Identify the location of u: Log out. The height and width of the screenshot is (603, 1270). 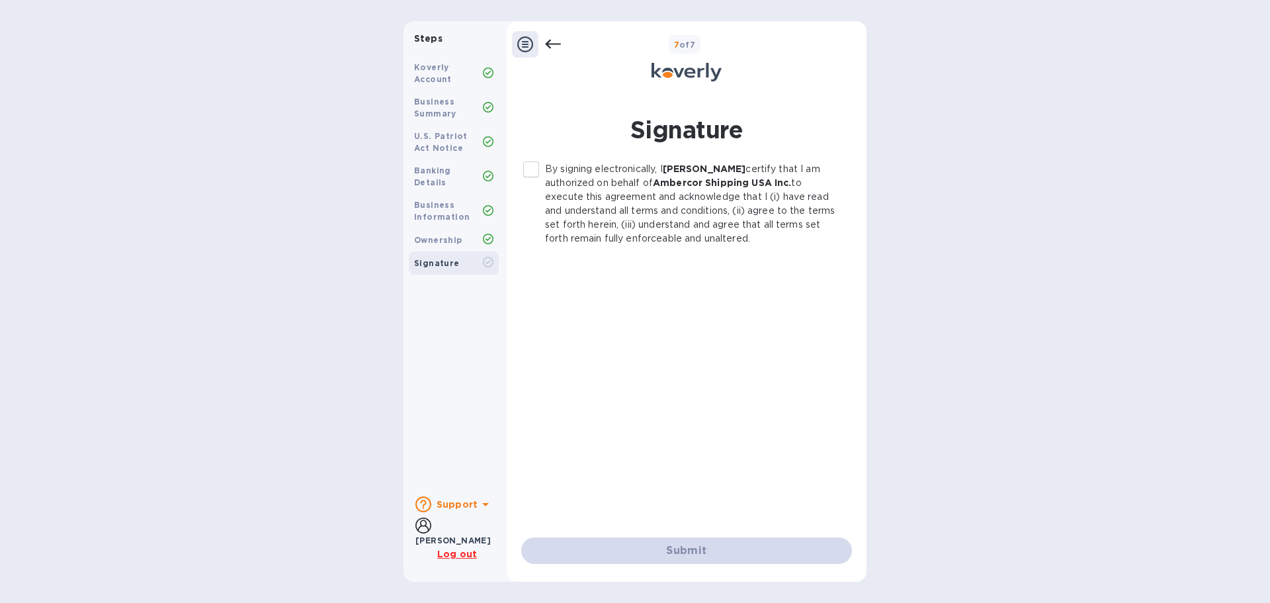
(457, 554).